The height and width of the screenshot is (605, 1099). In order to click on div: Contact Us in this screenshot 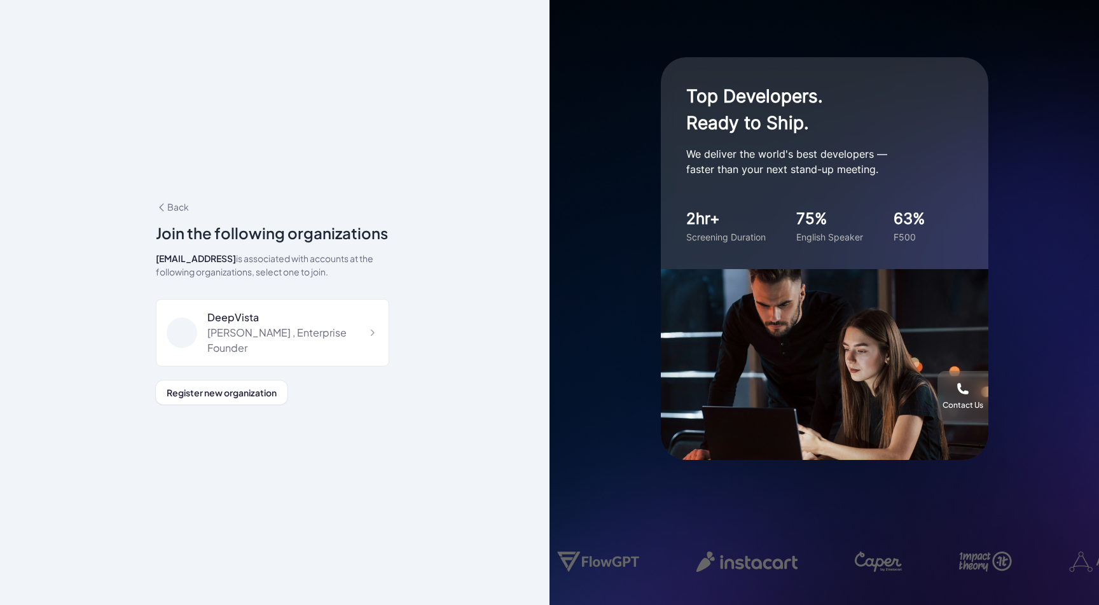, I will do `click(963, 405)`.